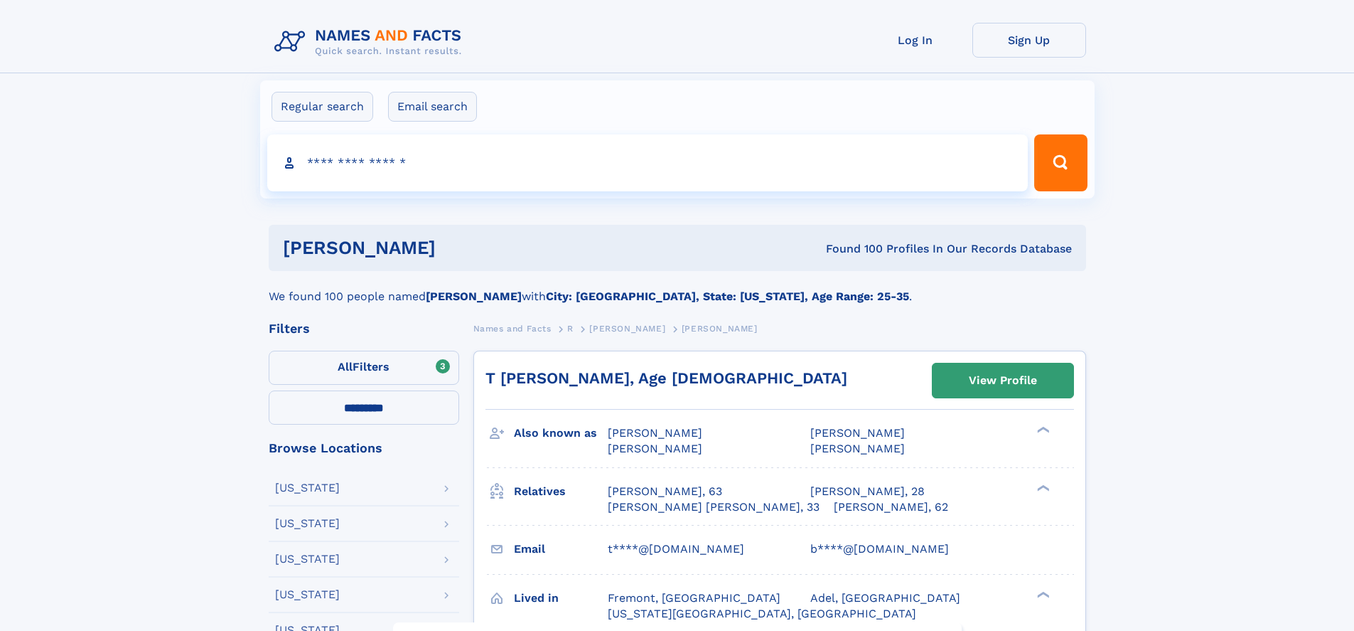 This screenshot has width=1354, height=631. I want to click on a: Names and Facts, so click(513, 328).